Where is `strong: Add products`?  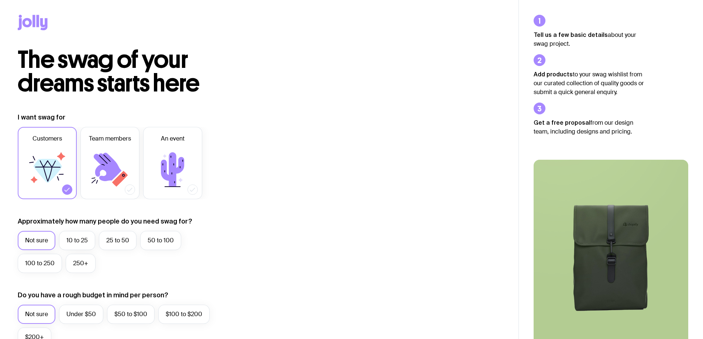
strong: Add products is located at coordinates (553, 74).